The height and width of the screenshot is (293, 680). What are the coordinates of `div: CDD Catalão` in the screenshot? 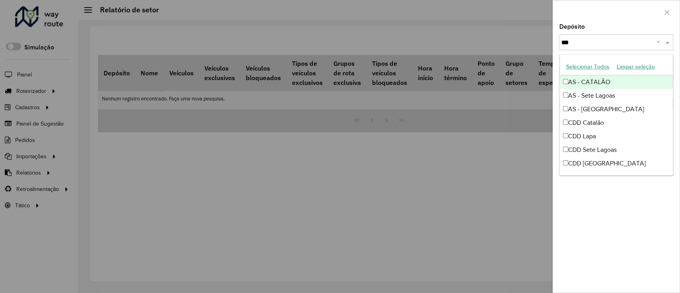 It's located at (616, 123).